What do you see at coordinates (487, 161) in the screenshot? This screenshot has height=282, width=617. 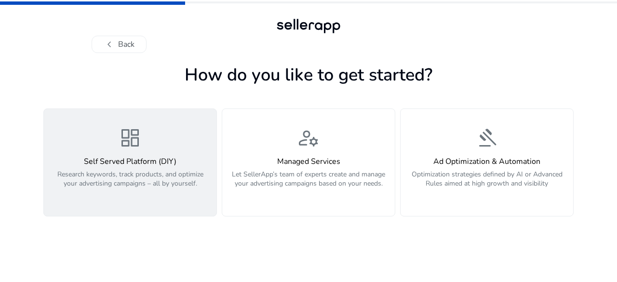 I see `h4: Ad Optimization & Automation` at bounding box center [487, 161].